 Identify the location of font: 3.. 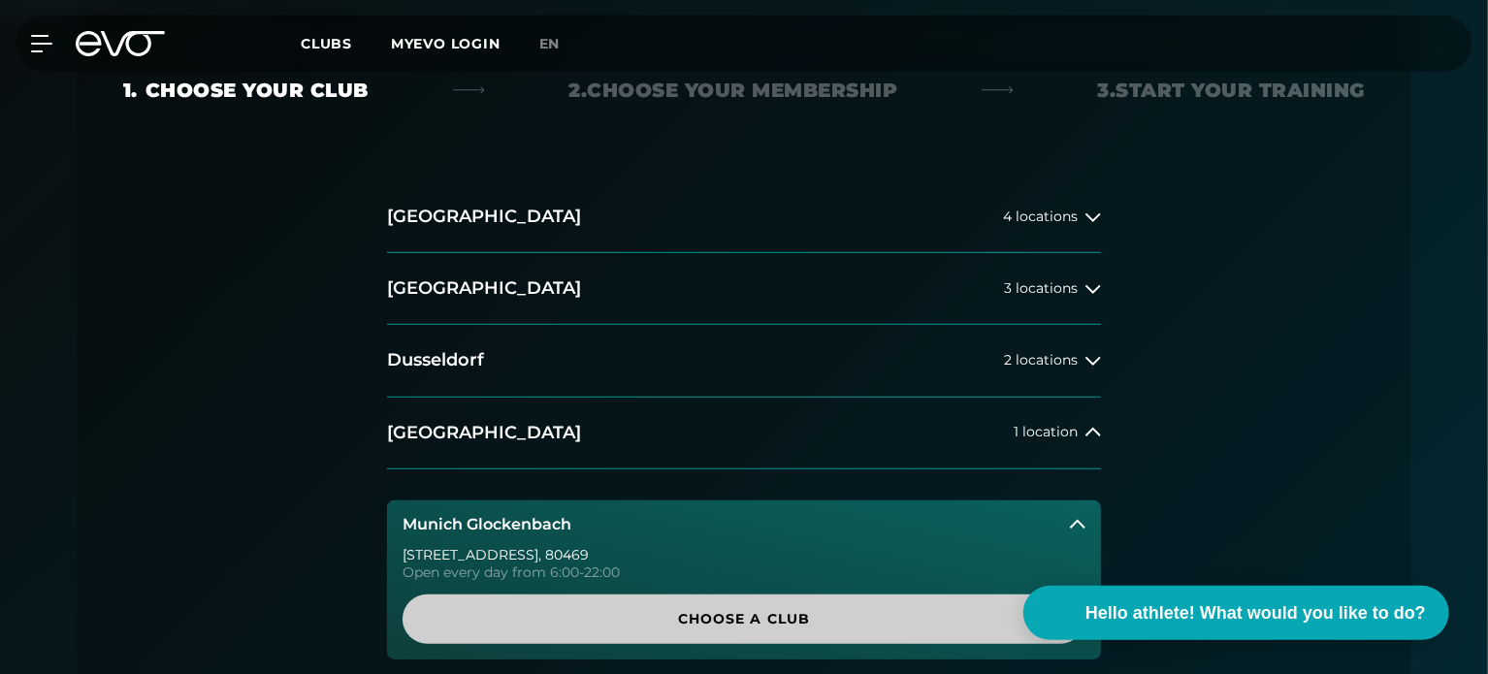
(1107, 90).